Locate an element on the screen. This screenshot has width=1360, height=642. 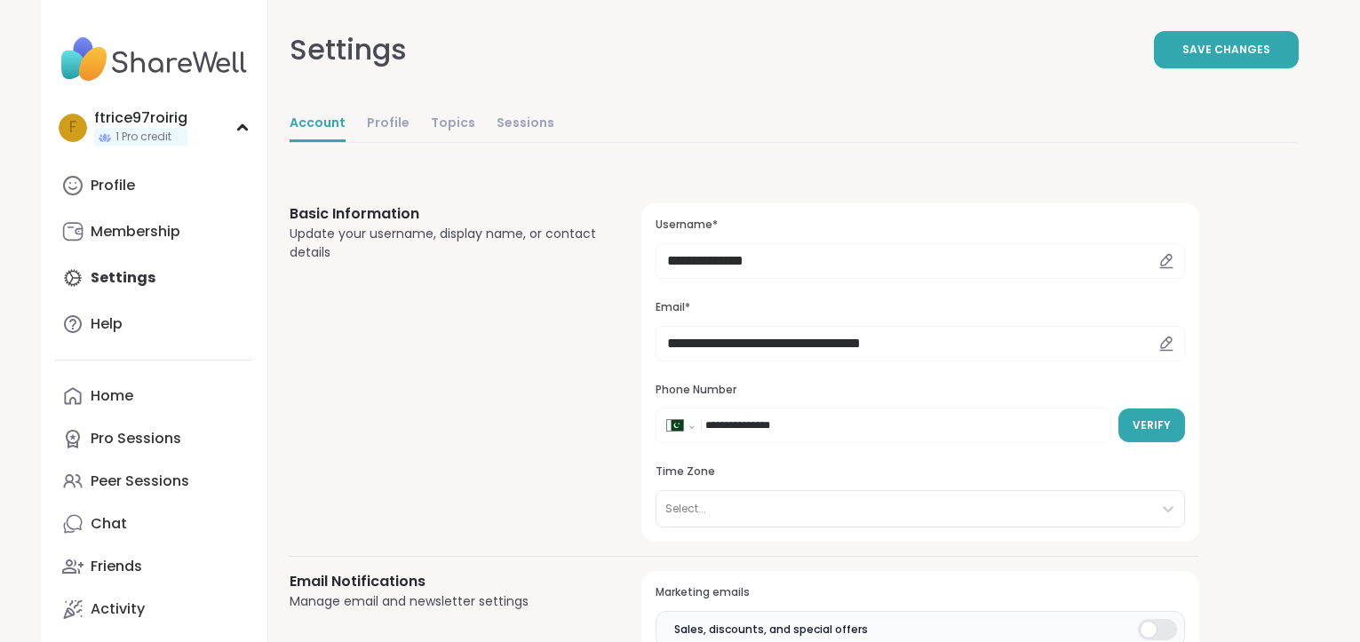
a: Sessions is located at coordinates (525, 124).